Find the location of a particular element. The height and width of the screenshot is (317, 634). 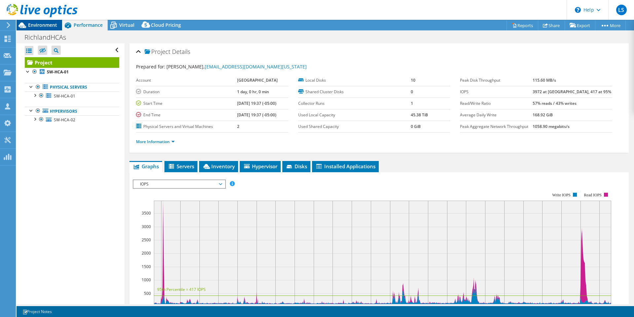

span: Installed Applications is located at coordinates (345, 166).